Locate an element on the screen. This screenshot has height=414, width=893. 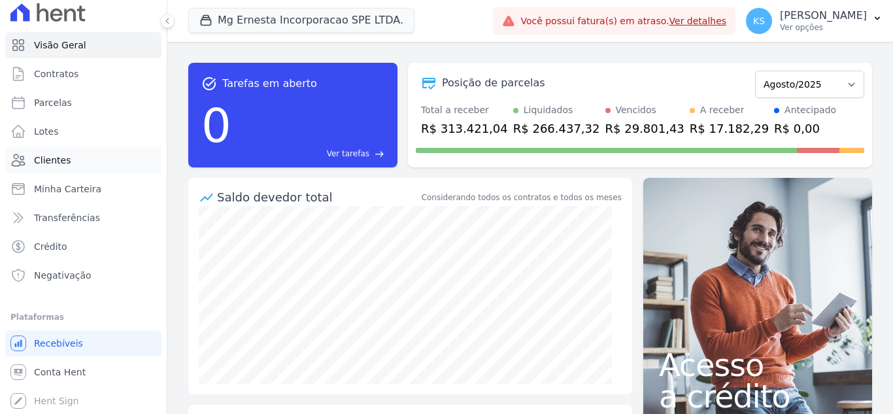
span: task_alt is located at coordinates (209, 84).